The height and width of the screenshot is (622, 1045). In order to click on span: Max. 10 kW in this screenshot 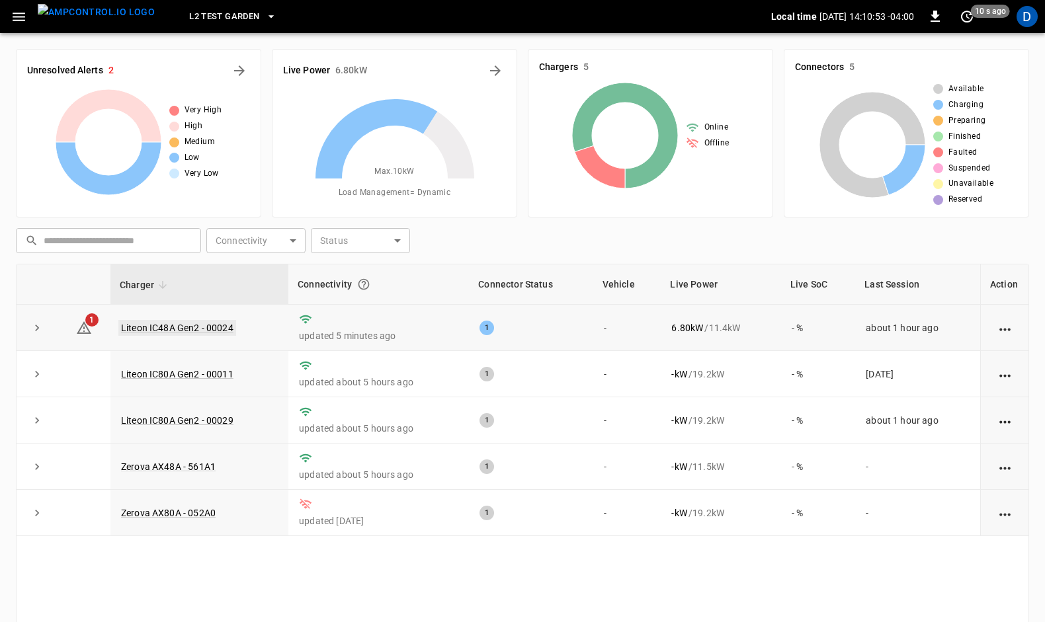, I will do `click(394, 172)`.